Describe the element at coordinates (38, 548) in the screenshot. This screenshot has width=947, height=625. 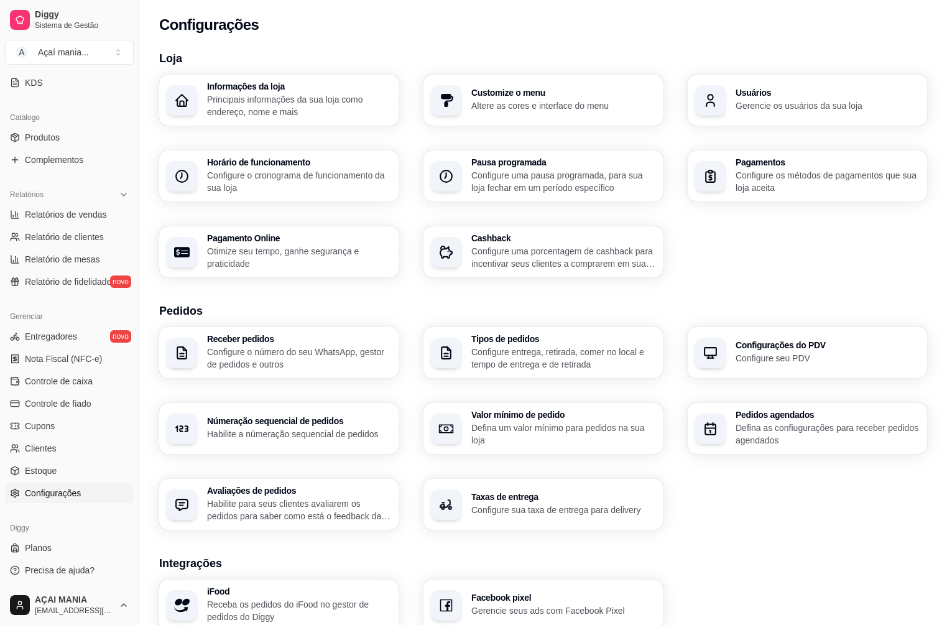
I see `span: Planos` at that location.